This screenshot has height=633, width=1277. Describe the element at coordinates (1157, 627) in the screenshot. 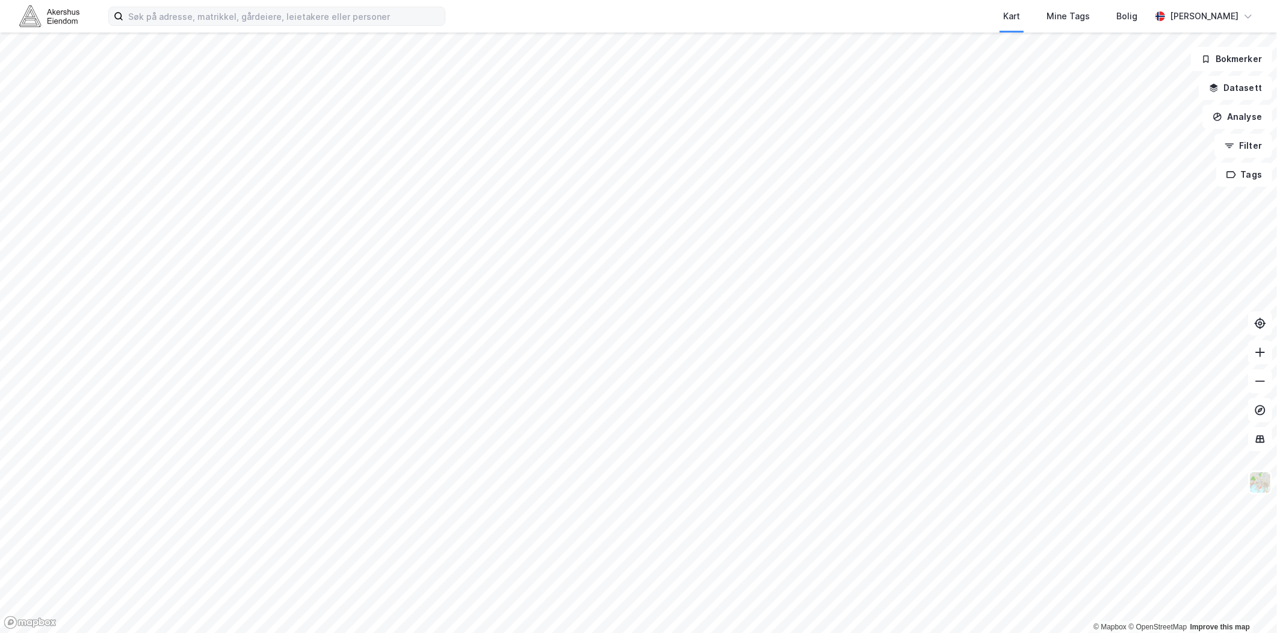

I see `a: OpenStreetMap` at that location.